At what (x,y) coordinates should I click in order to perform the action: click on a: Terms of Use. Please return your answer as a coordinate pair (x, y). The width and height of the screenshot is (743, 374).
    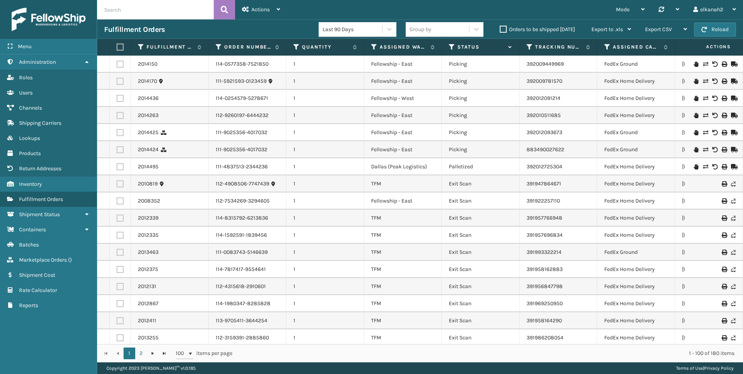
    Looking at the image, I should click on (689, 368).